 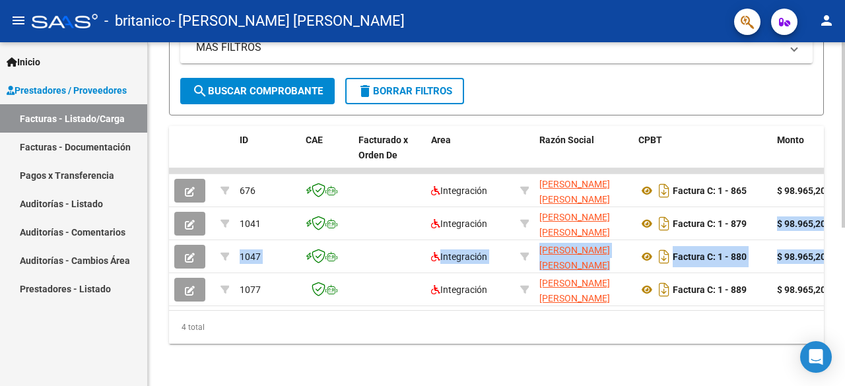 What do you see at coordinates (650, 140) in the screenshot?
I see `span: CPBT` at bounding box center [650, 140].